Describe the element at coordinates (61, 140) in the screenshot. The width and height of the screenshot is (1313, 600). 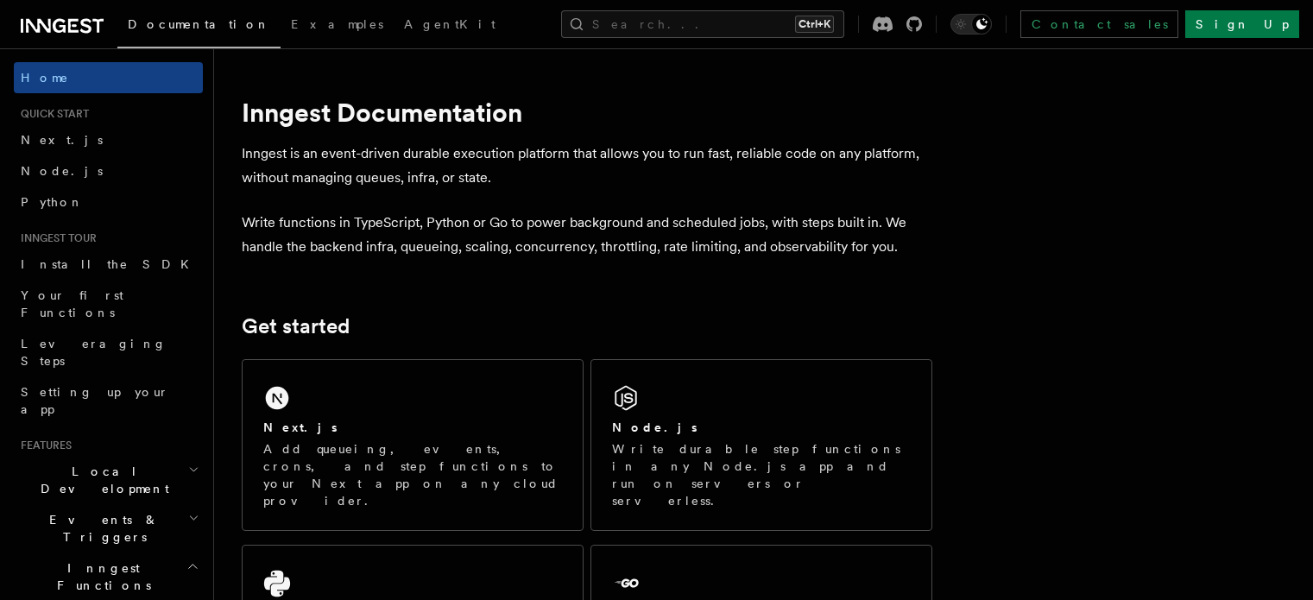
I see `span: Next.js` at that location.